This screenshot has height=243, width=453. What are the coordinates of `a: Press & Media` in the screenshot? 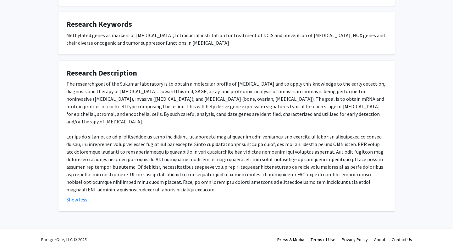 It's located at (291, 239).